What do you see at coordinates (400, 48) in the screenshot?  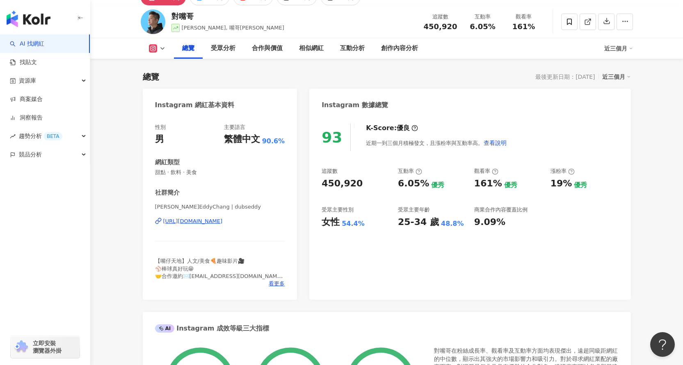 I see `div: 創作內容分析` at bounding box center [400, 48].